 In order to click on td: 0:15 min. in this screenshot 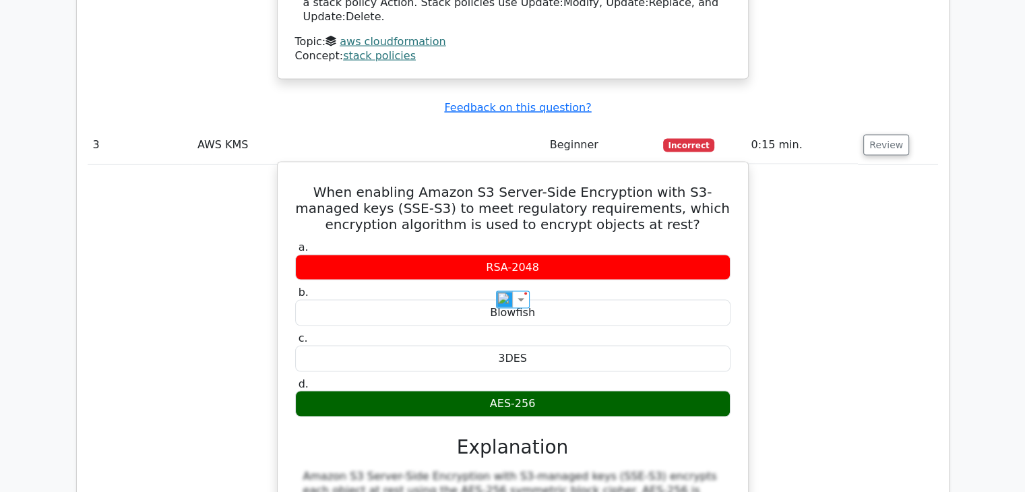, I will do `click(801, 145)`.